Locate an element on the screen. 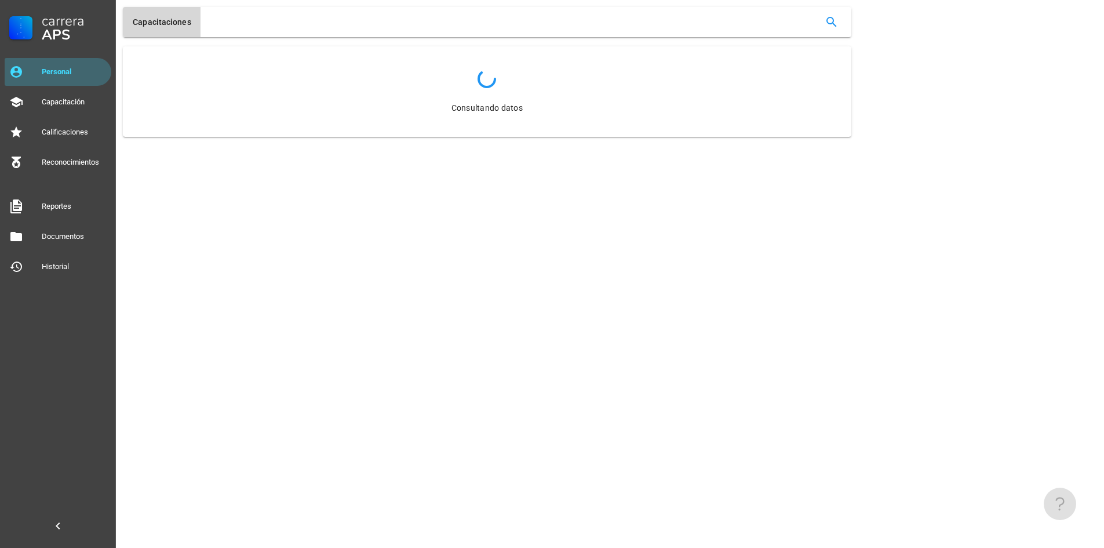  a: Personal is located at coordinates (58, 72).